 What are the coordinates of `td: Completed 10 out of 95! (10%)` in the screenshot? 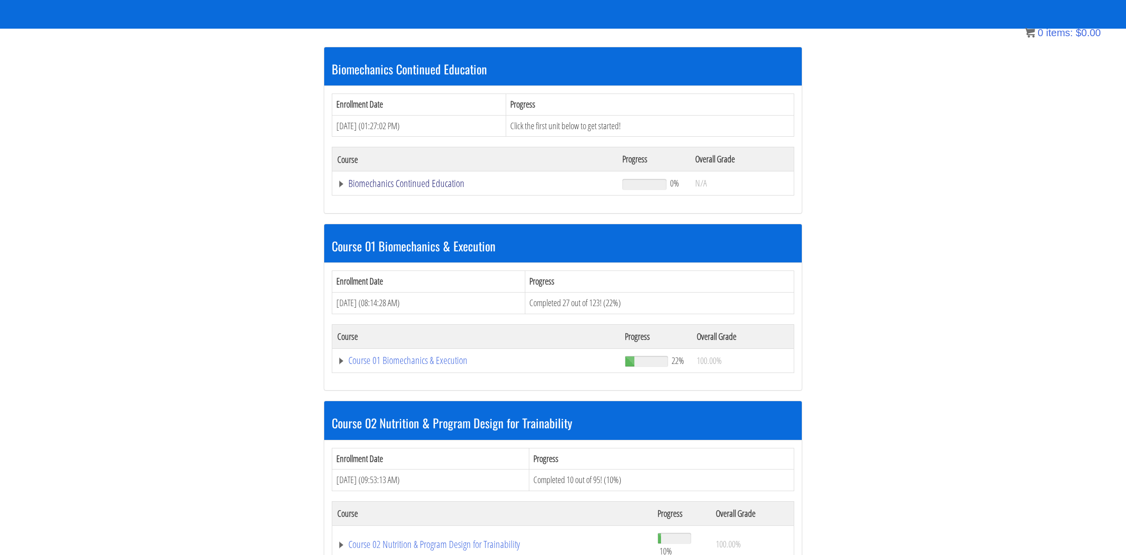 It's located at (661, 480).